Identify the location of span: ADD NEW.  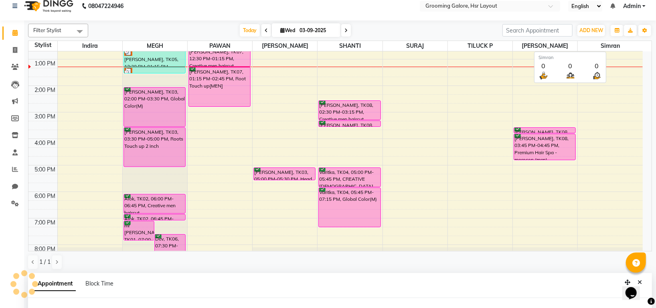
(591, 30).